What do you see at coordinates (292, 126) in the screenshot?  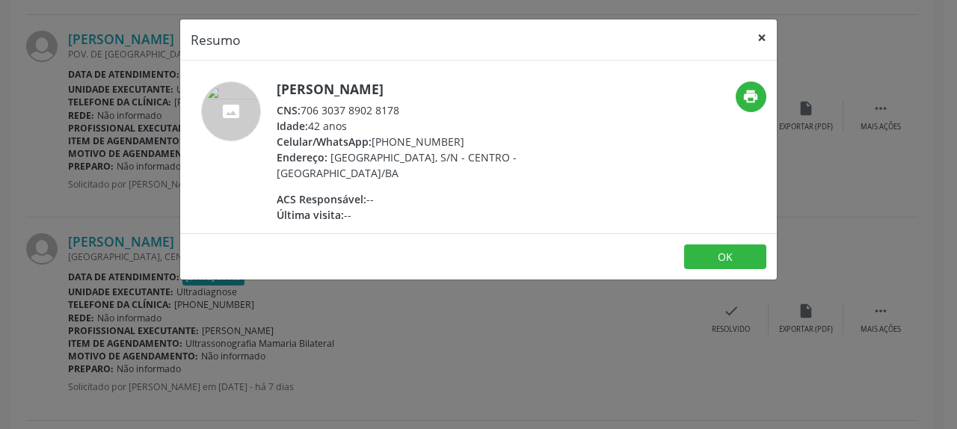 I see `span: Idade:` at bounding box center [292, 126].